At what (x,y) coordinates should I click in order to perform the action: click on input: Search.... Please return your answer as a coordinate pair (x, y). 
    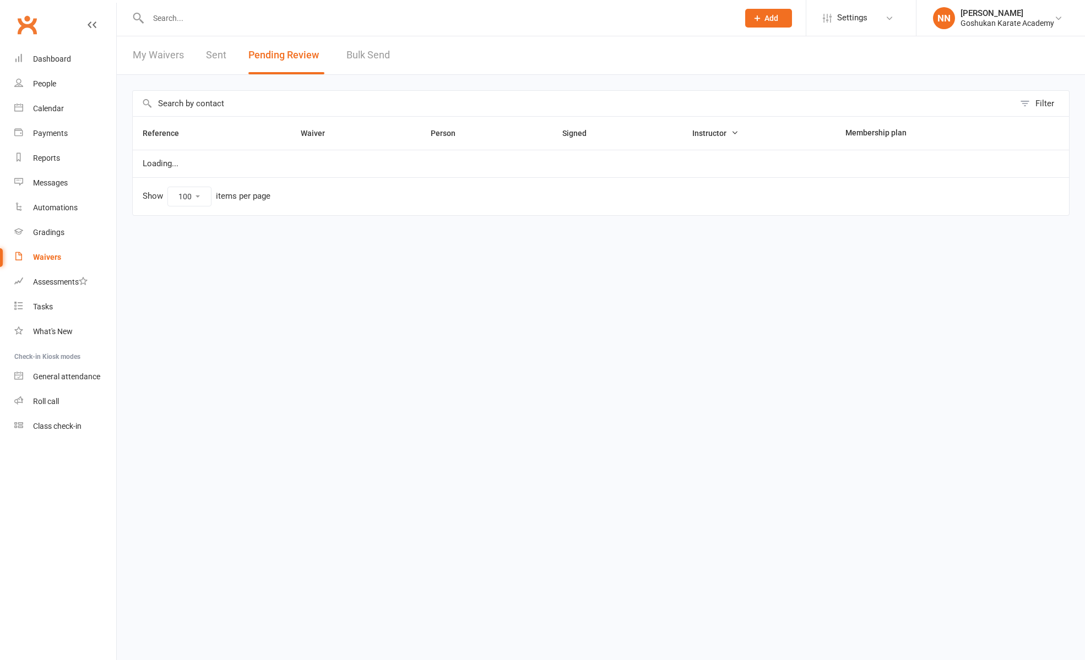
    Looking at the image, I should click on (438, 18).